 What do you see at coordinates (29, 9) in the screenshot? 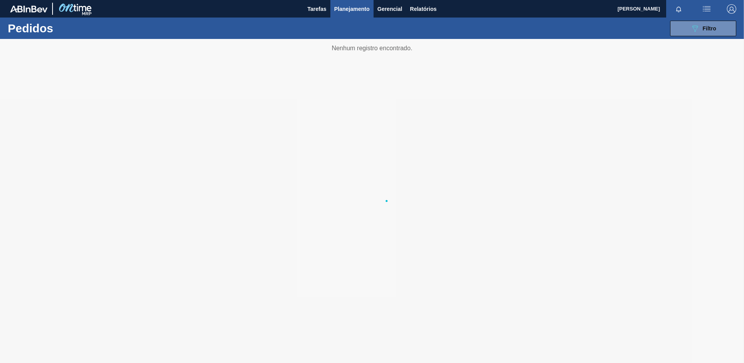
I see `img: TNhmsLtSVTkK8tSr43FrP2fwEKptu5GPRR3wAAAABJRU5ErkJggg==` at bounding box center [29, 9].